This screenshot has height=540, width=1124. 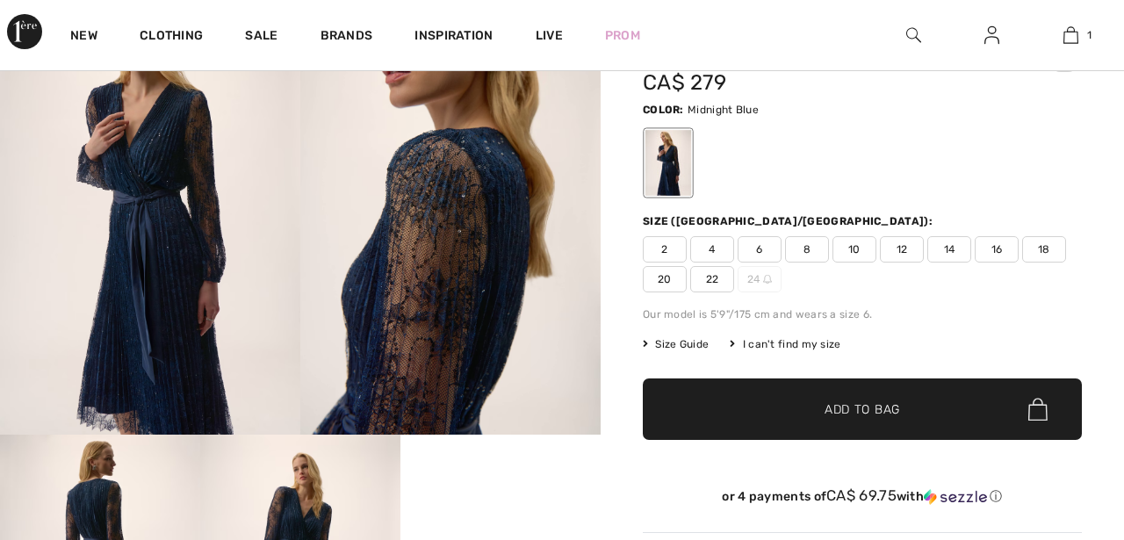 I want to click on button: Add to Bag, so click(x=862, y=409).